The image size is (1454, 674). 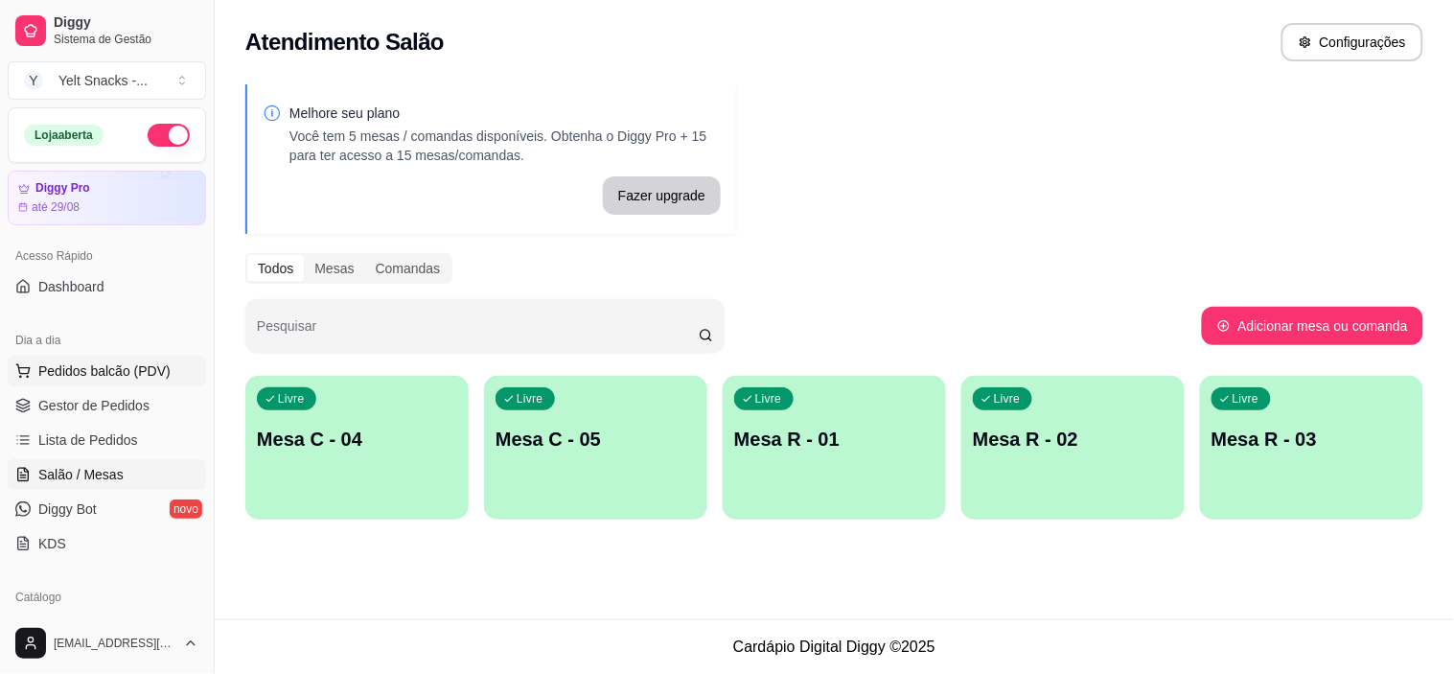 What do you see at coordinates (333, 268) in the screenshot?
I see `div: Mesas` at bounding box center [333, 268].